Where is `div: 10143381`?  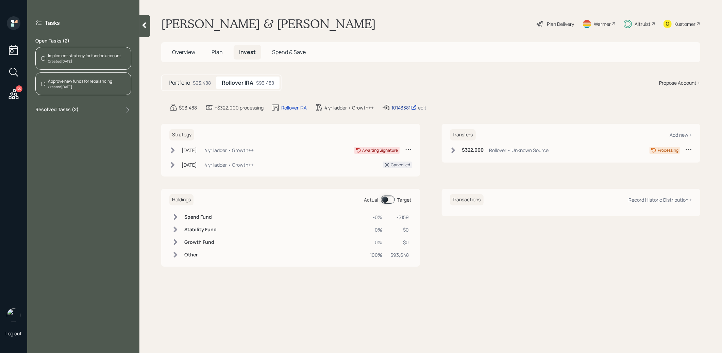 div: 10143381 is located at coordinates (404, 107).